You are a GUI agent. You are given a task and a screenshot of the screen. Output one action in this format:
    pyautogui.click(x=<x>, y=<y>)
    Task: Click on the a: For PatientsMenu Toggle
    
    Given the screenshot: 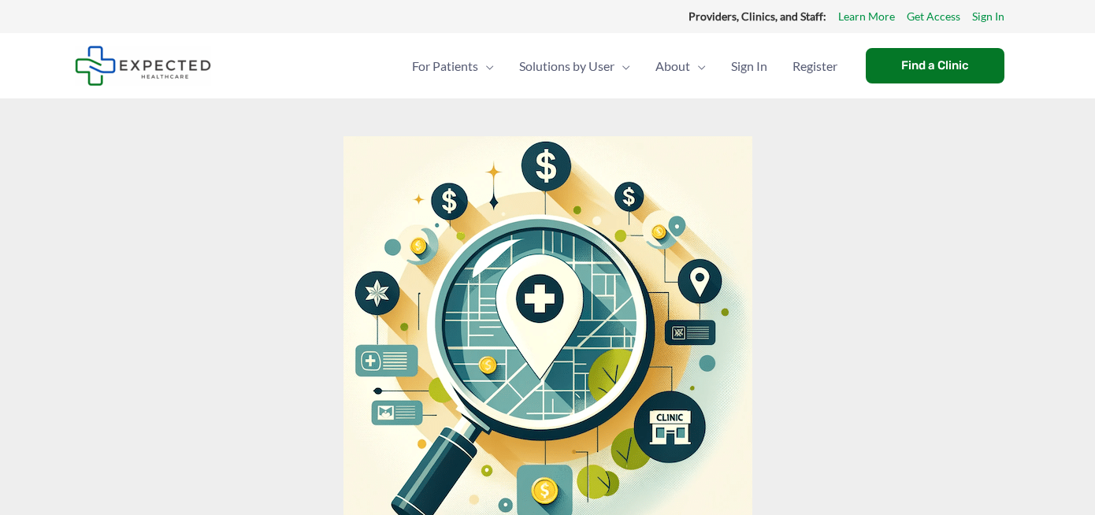 What is the action you would take?
    pyautogui.click(x=453, y=66)
    